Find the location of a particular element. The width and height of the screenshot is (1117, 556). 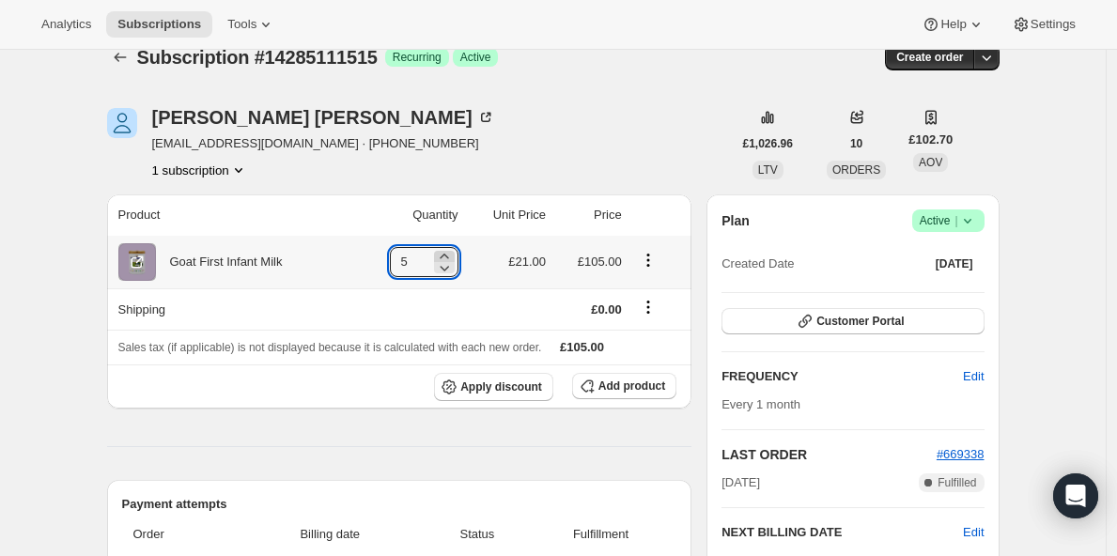

span: £21.00 is located at coordinates (527, 261).